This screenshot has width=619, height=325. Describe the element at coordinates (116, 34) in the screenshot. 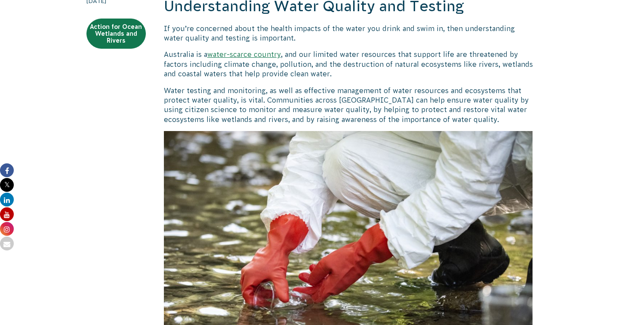

I see `a: Action for Ocean Wetlands and Rivers` at that location.